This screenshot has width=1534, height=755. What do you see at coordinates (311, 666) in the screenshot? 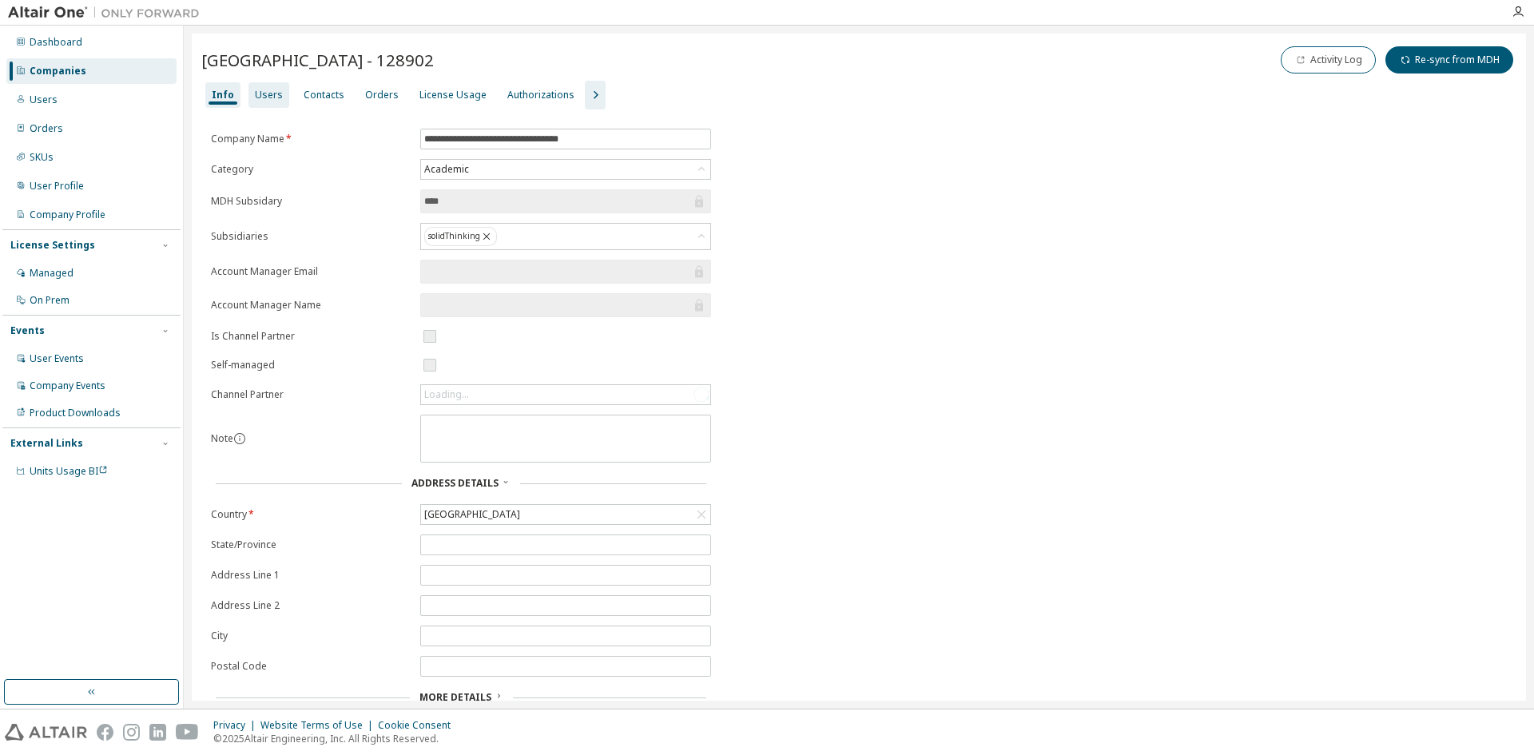
I see `label: Postal Code` at bounding box center [311, 666].